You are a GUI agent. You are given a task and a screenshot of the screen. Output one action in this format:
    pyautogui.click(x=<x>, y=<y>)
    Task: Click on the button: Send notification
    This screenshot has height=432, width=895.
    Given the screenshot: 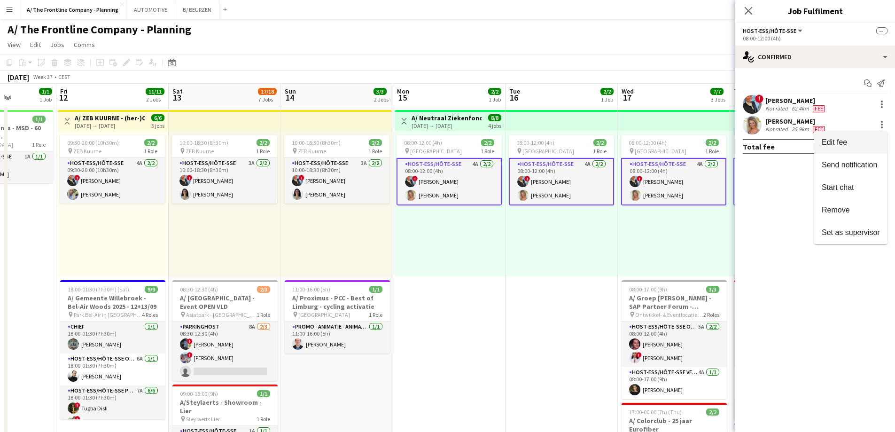 What is the action you would take?
    pyautogui.click(x=851, y=165)
    